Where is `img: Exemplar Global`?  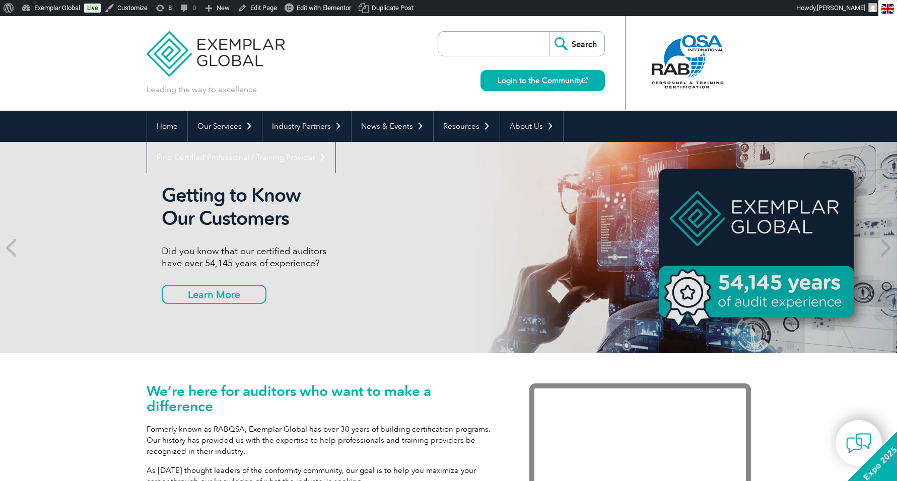
img: Exemplar Global is located at coordinates (216, 46).